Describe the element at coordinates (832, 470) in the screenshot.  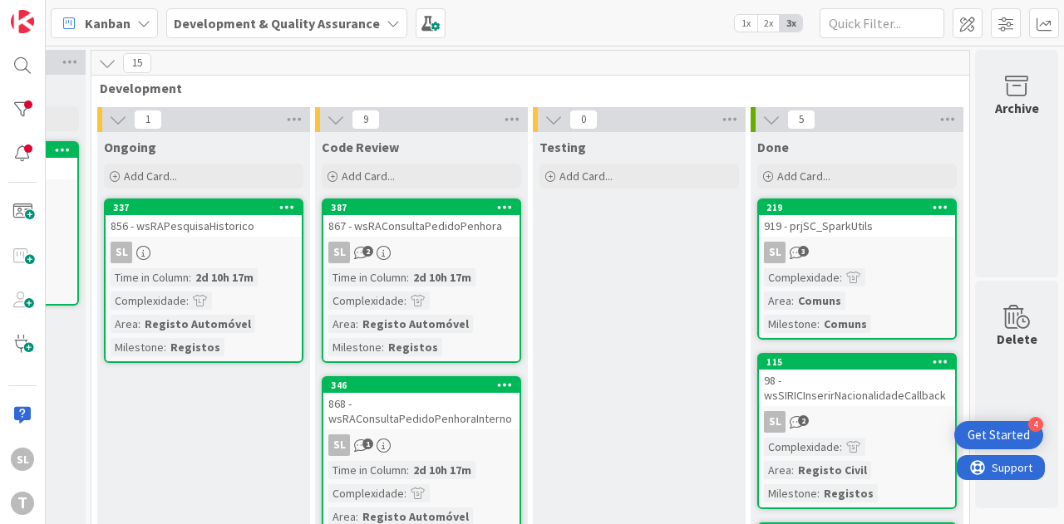
I see `div: Registo Civil` at that location.